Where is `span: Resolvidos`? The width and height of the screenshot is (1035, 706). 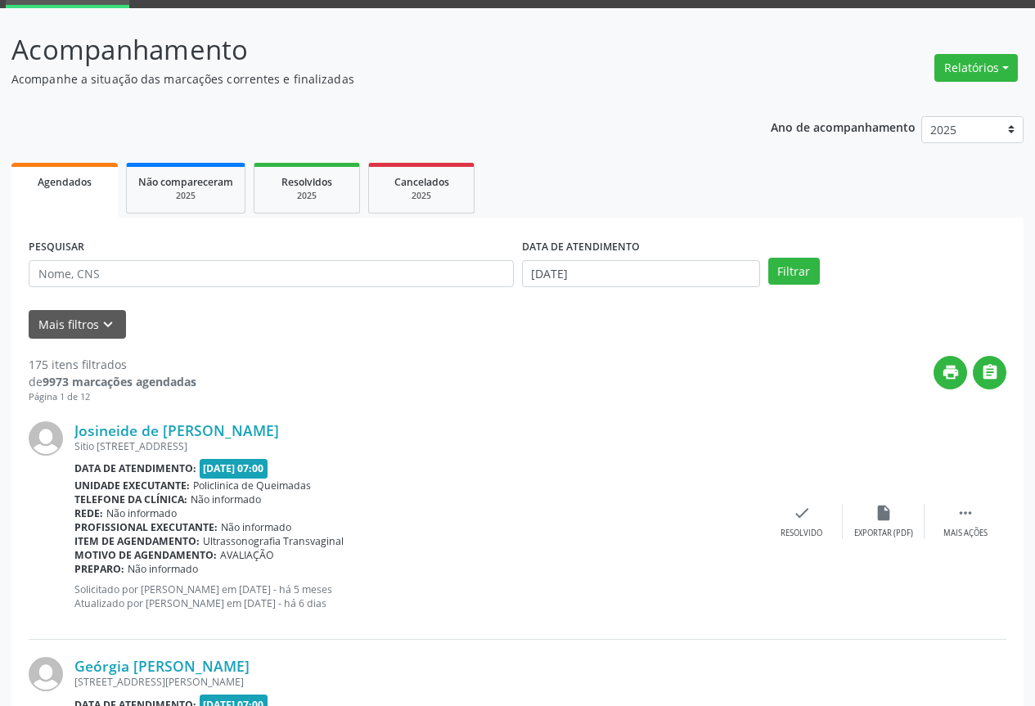 span: Resolvidos is located at coordinates (307, 182).